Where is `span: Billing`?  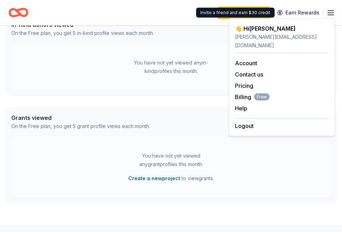 span: Billing is located at coordinates (252, 97).